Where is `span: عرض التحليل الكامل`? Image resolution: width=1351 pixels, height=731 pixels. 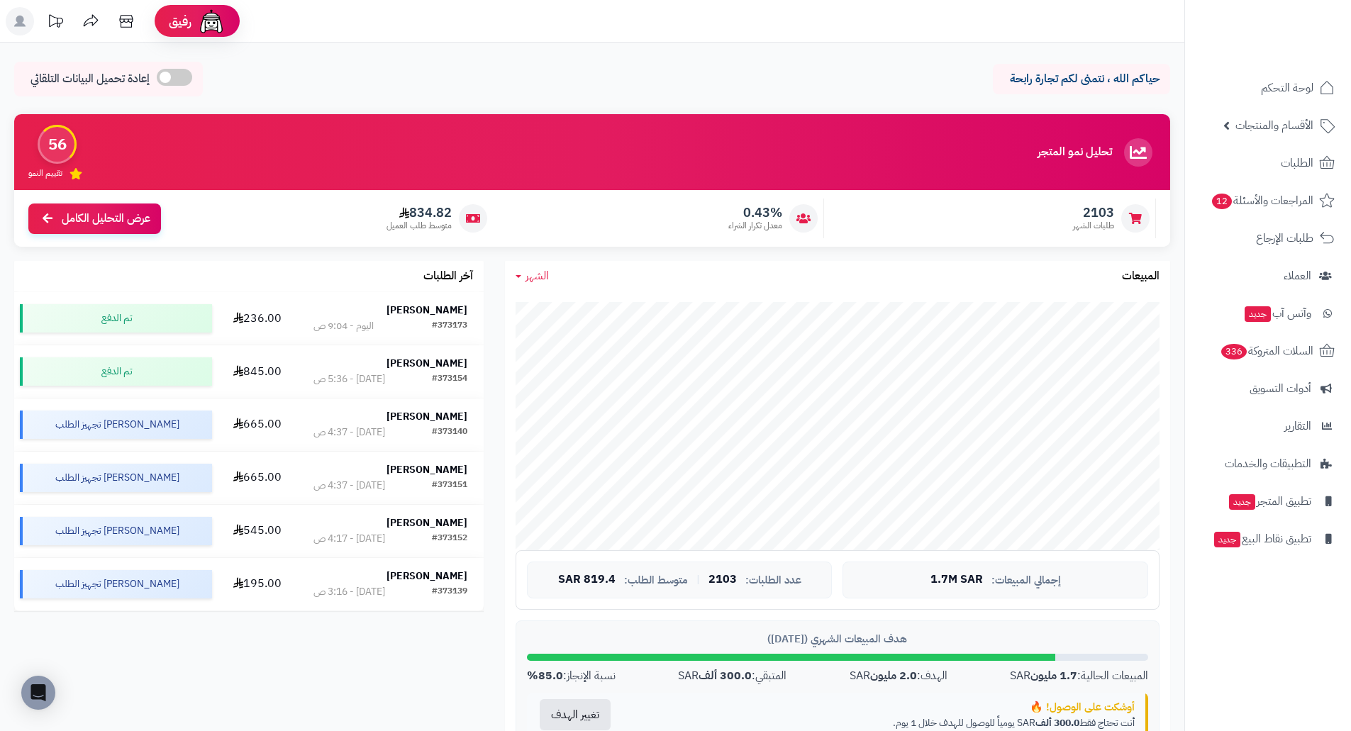
span: عرض التحليل الكامل is located at coordinates (106, 218).